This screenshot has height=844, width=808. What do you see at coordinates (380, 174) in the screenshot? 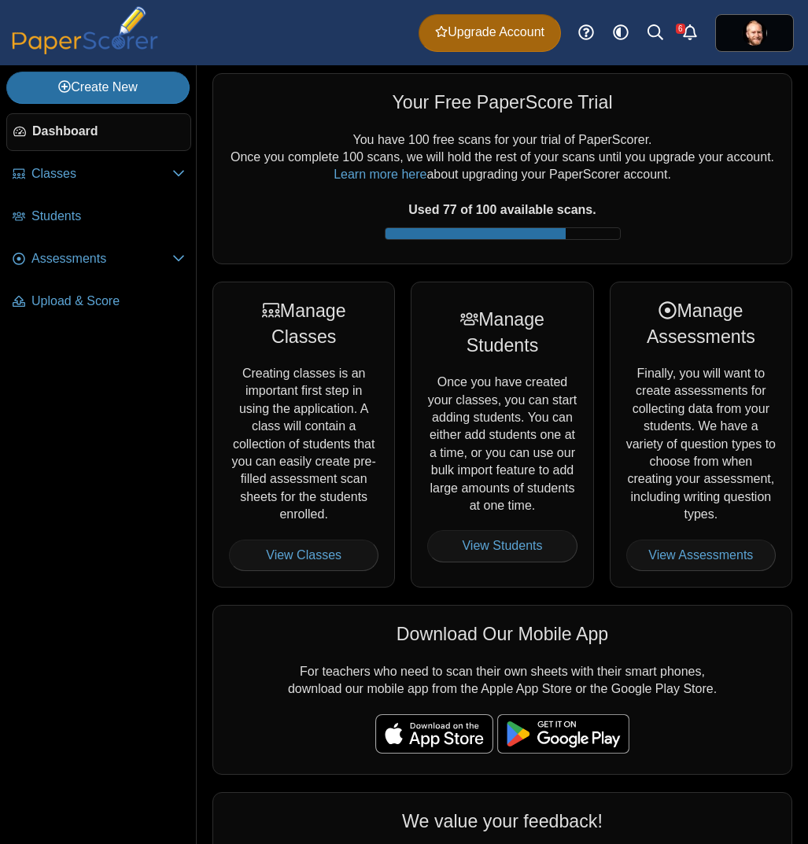
I see `a: Learn more here` at bounding box center [380, 174].